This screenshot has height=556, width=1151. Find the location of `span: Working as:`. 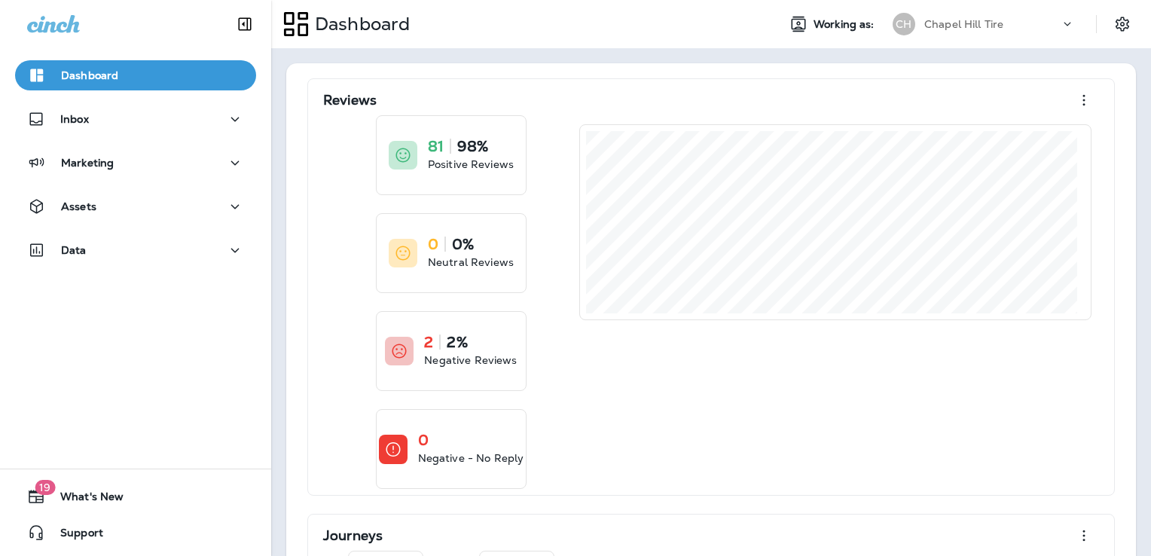

span: Working as: is located at coordinates (845, 24).